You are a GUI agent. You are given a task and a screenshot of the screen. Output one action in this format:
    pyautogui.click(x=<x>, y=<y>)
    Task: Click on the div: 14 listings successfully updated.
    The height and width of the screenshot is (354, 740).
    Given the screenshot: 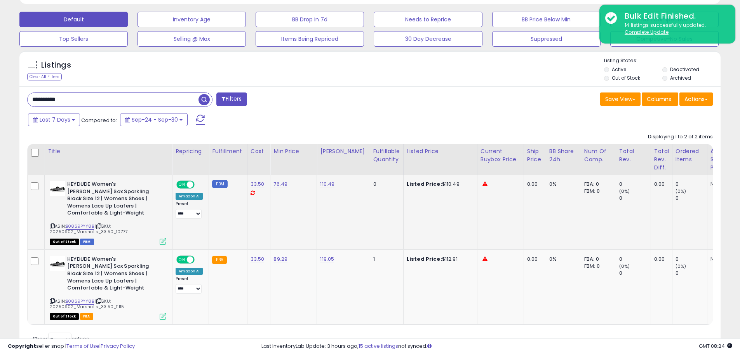 What is the action you would take?
    pyautogui.click(x=674, y=29)
    